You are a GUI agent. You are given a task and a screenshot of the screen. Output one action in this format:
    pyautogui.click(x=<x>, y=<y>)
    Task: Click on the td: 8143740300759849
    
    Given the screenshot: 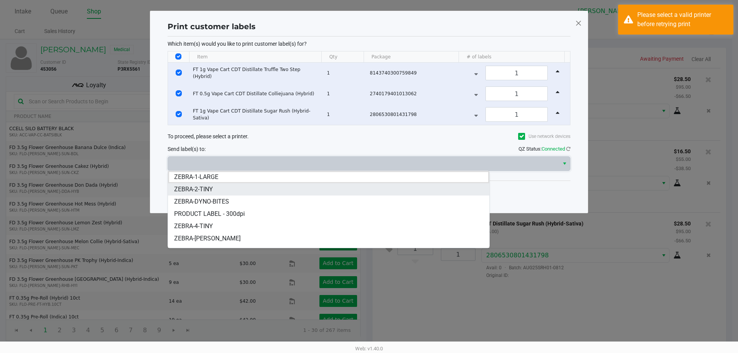 What is the action you would take?
    pyautogui.click(x=415, y=73)
    